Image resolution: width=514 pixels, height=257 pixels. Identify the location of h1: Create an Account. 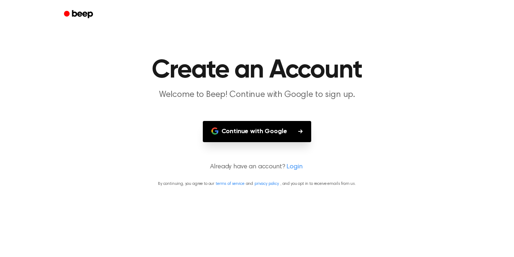
(257, 70).